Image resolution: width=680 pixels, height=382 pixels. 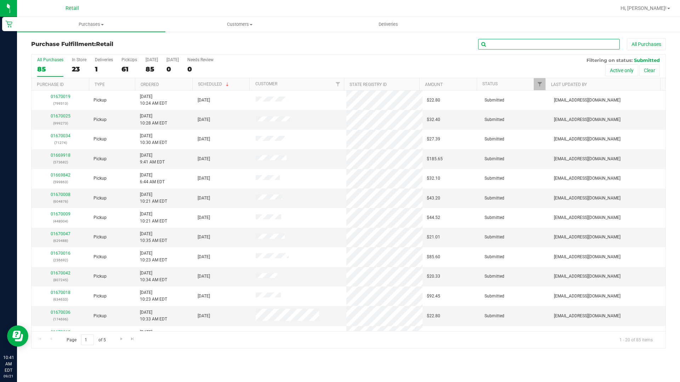 What do you see at coordinates (646, 44) in the screenshot?
I see `button: All Purchases` at bounding box center [646, 44].